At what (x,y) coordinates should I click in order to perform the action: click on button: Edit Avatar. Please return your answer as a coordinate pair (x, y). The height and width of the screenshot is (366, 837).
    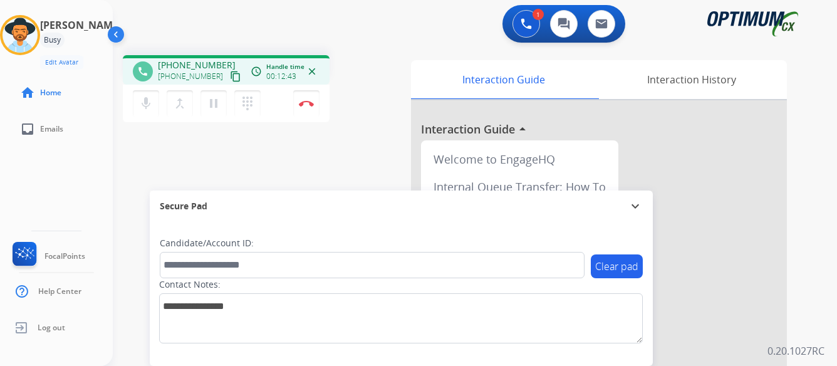
    Looking at the image, I should click on (61, 62).